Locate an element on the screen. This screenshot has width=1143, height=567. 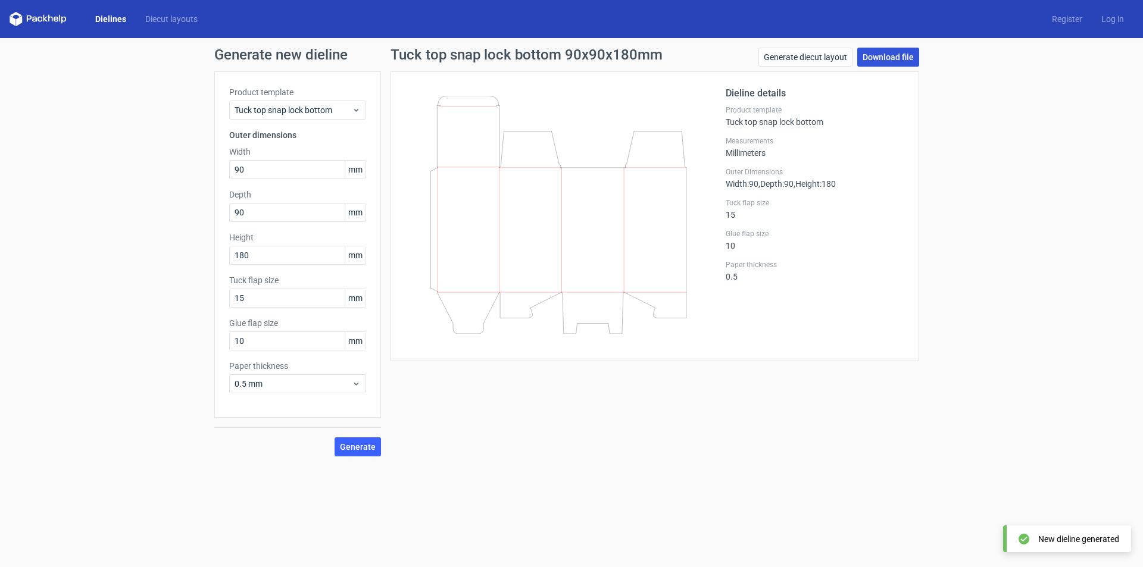
label: Depth is located at coordinates (298, 195).